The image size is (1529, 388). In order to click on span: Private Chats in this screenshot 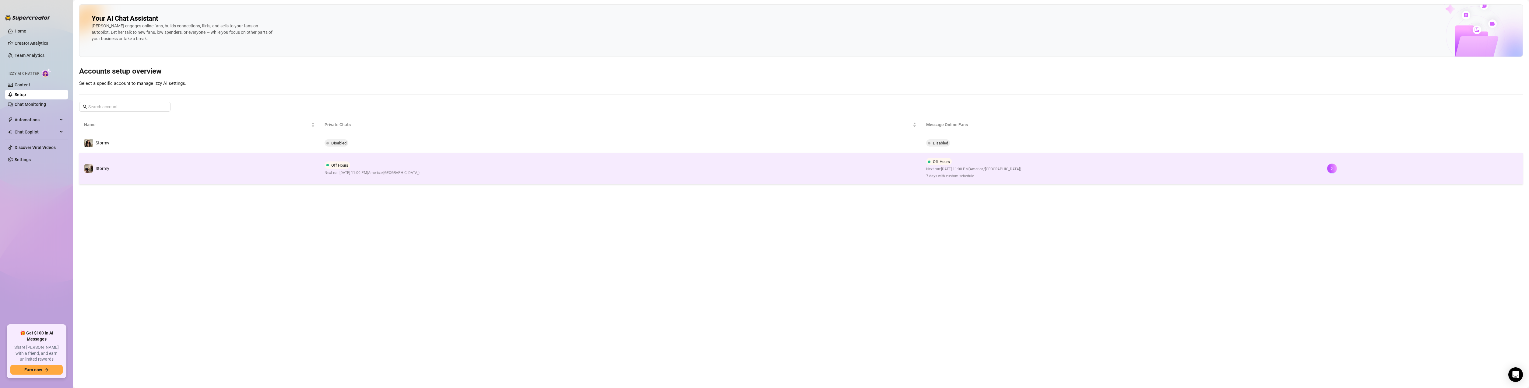, I will do `click(618, 125)`.